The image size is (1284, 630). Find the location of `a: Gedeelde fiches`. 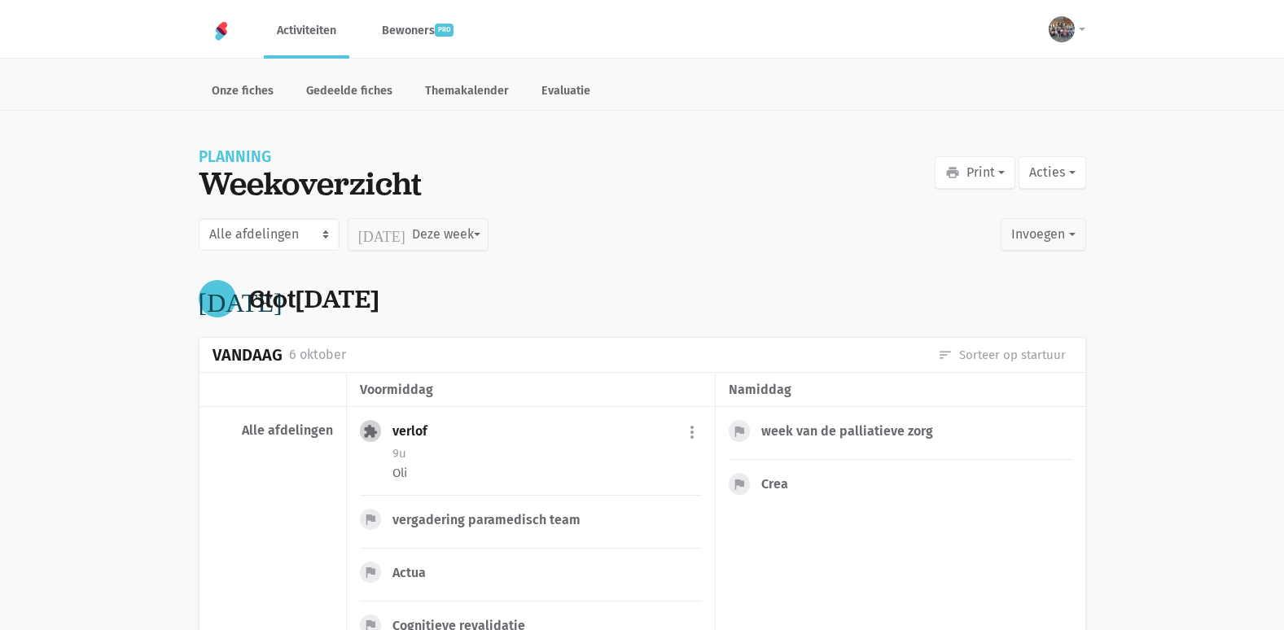

a: Gedeelde fiches is located at coordinates (349, 92).